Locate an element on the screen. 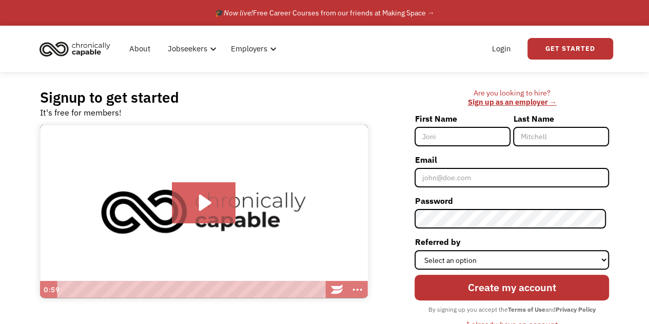 The width and height of the screenshot is (649, 324). input: Mitchell is located at coordinates (561, 137).